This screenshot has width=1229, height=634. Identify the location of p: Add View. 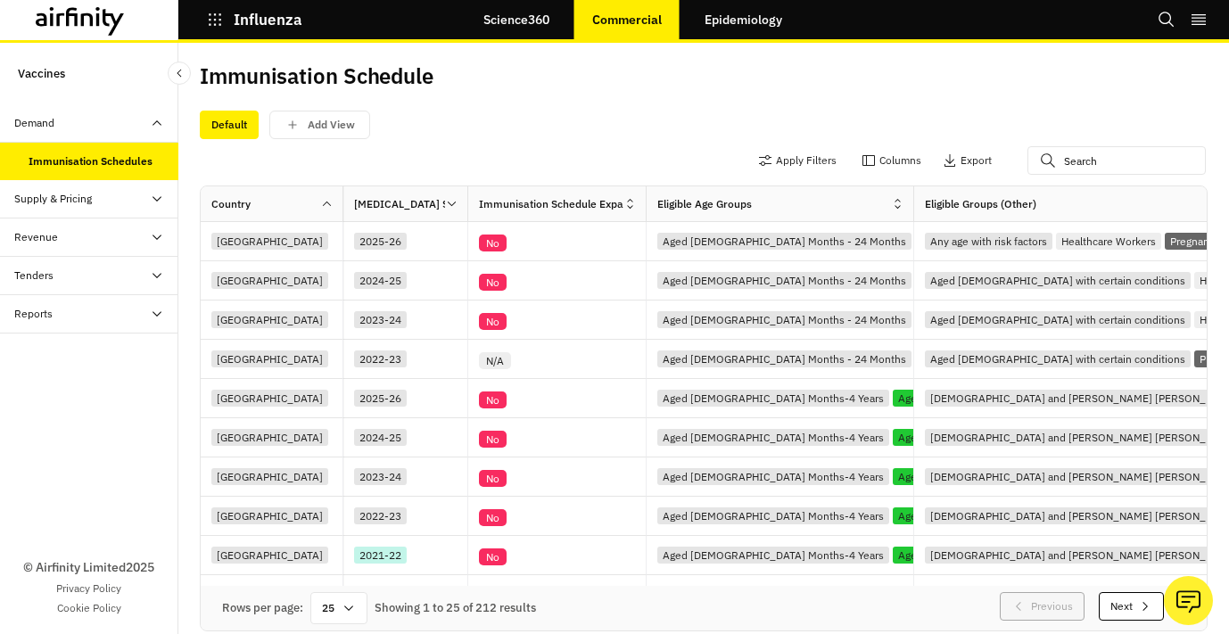
(331, 125).